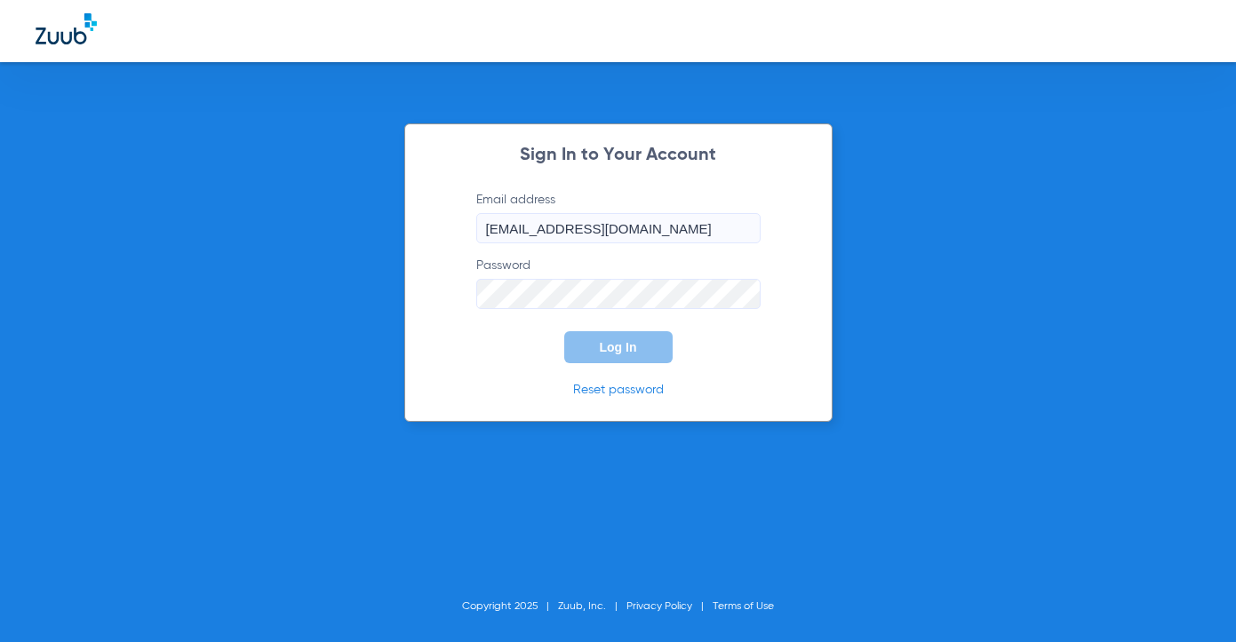 The height and width of the screenshot is (642, 1236). What do you see at coordinates (618, 228) in the screenshot?
I see `input: Email address` at bounding box center [618, 228].